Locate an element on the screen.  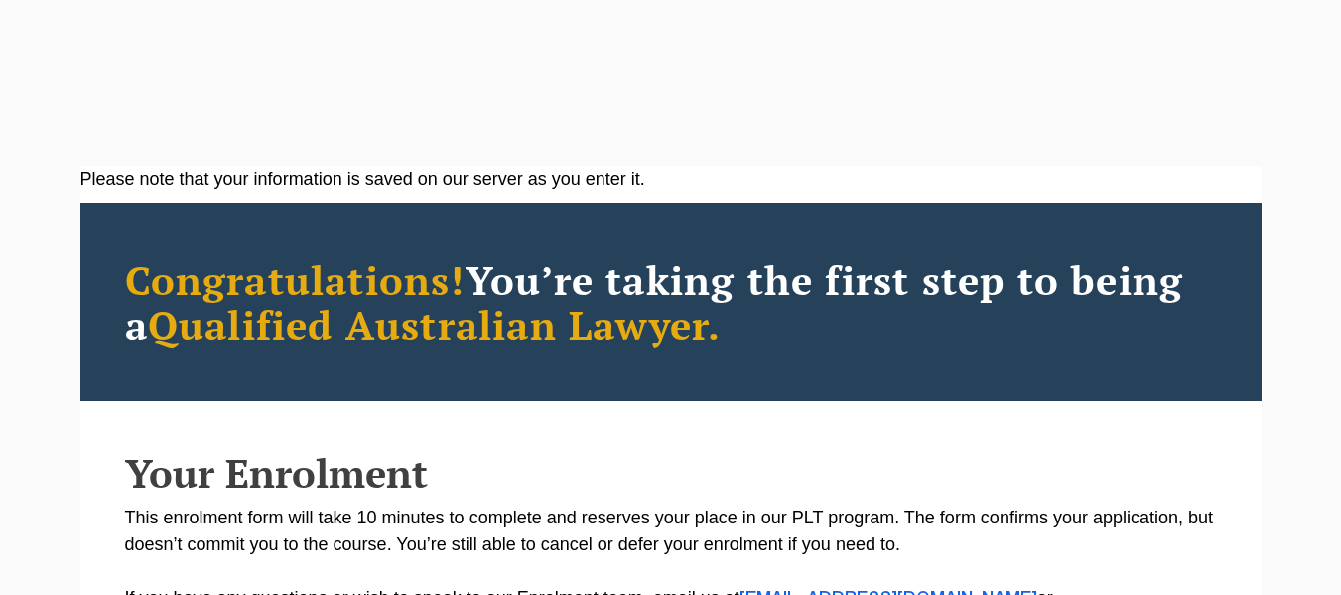
span: Qualified Australian Lawyer. is located at coordinates (435, 324).